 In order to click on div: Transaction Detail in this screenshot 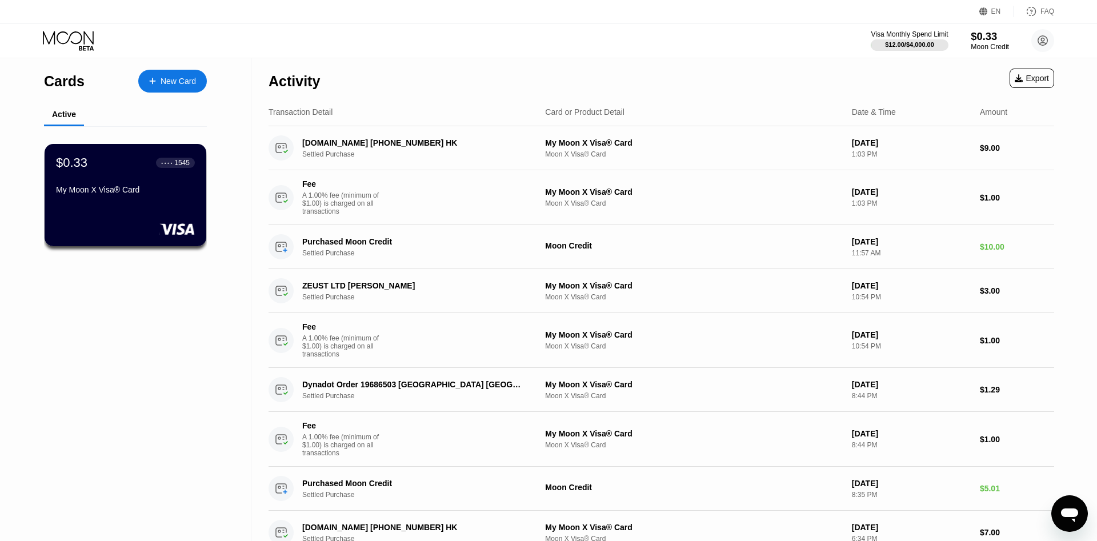, I will do `click(301, 112)`.